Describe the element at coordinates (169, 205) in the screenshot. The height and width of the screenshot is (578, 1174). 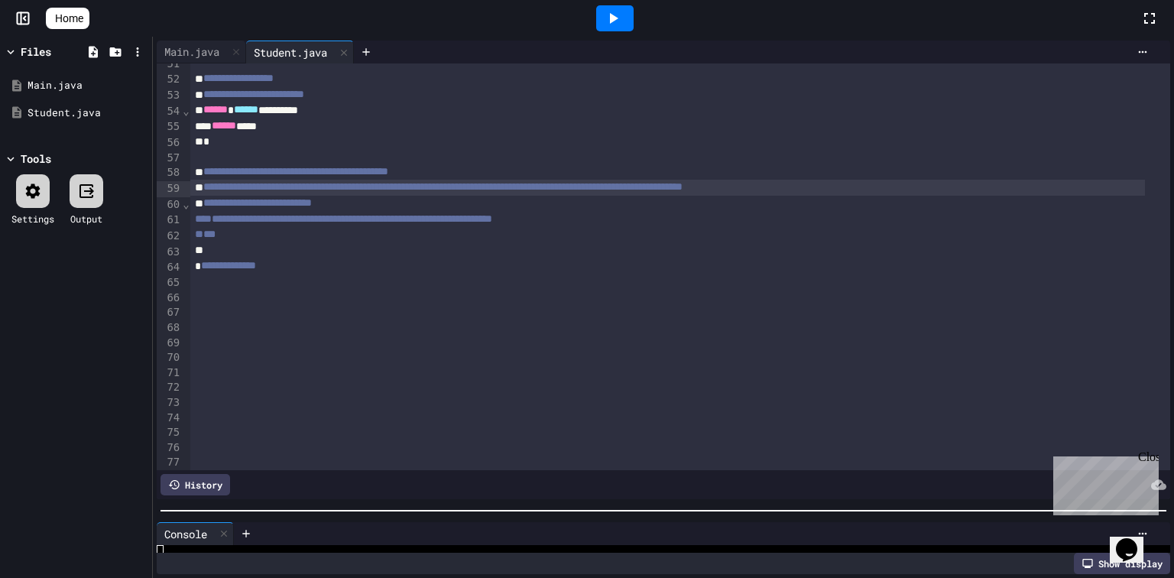
I see `div: 60` at that location.